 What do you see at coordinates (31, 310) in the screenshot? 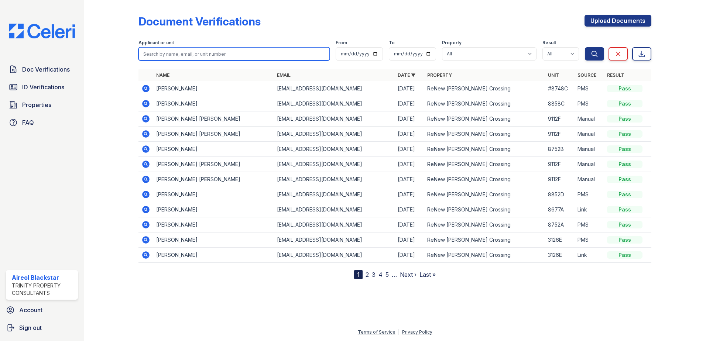
I see `span: Account` at bounding box center [31, 310].